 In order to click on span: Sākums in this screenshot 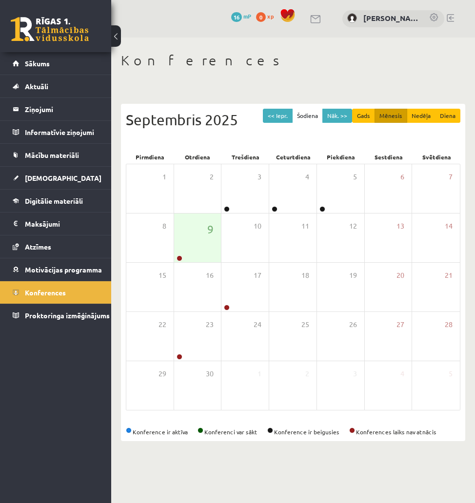, I will do `click(37, 63)`.